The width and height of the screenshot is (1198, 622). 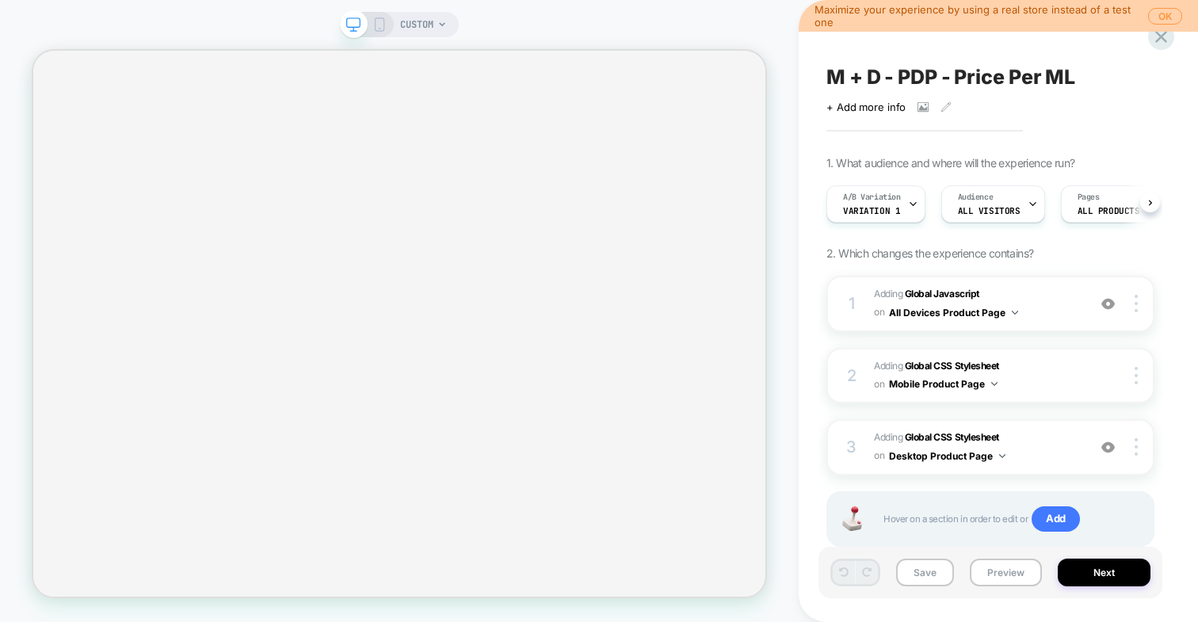 What do you see at coordinates (953, 312) in the screenshot?
I see `button: All Devices Product Page` at bounding box center [953, 312].